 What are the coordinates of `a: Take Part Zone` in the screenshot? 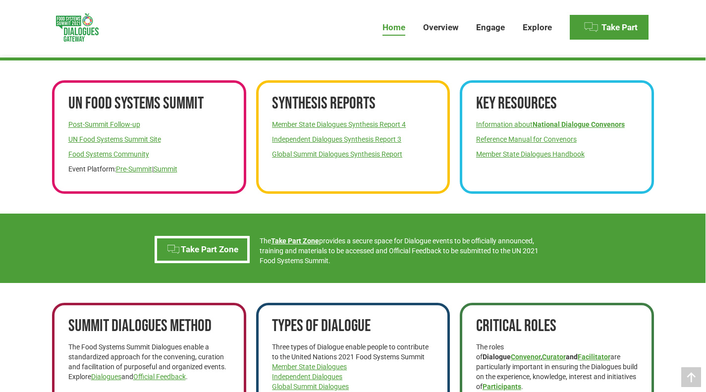 It's located at (295, 241).